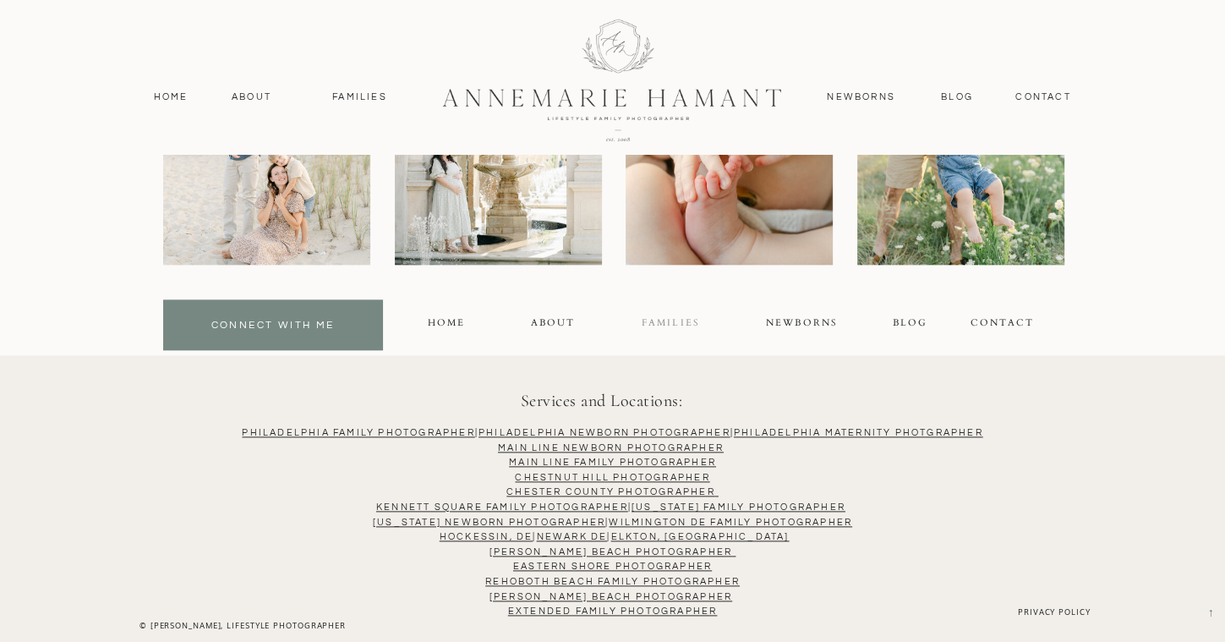 The height and width of the screenshot is (642, 1225). Describe the element at coordinates (1044, 613) in the screenshot. I see `a: Privacy Policy` at that location.